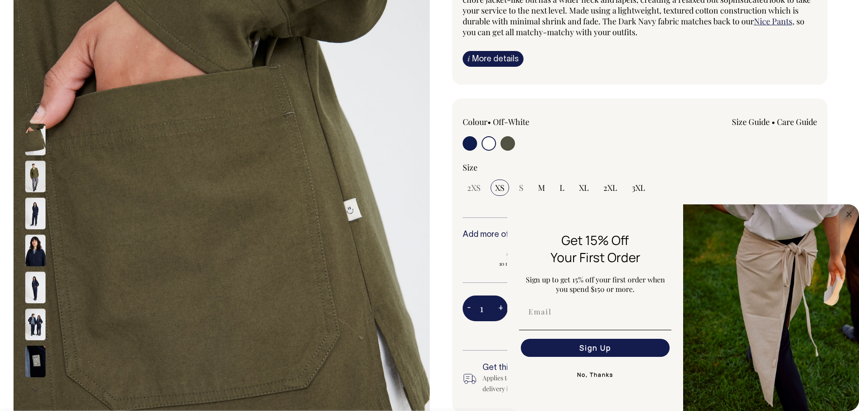  What do you see at coordinates (633, 27) in the screenshot?
I see `span: , so you can get all matchy-matchy with your outfits.` at bounding box center [633, 27].